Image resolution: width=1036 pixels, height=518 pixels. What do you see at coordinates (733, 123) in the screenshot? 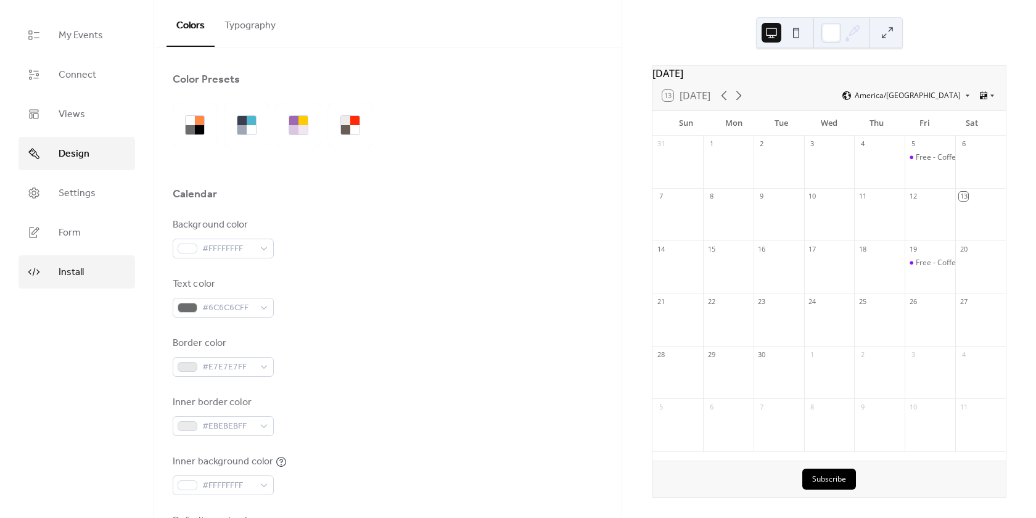
I see `div: Mon` at bounding box center [733, 123].